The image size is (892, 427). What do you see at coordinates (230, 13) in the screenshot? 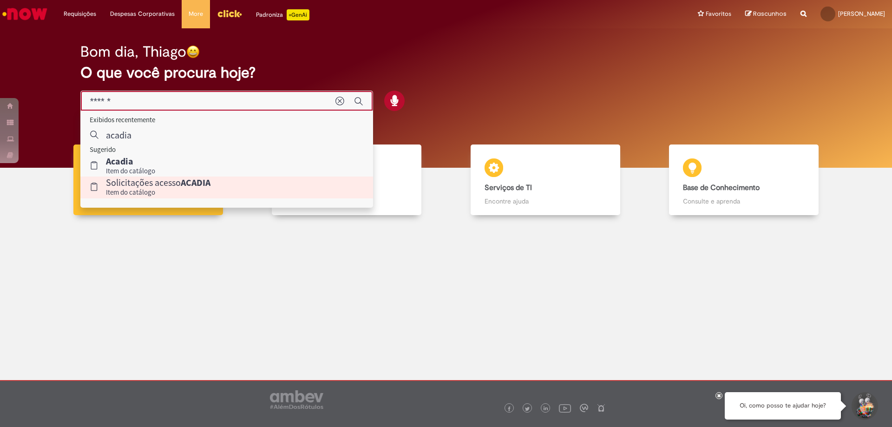
I see `img: click_logo_yellow_360x200.png` at bounding box center [230, 13].